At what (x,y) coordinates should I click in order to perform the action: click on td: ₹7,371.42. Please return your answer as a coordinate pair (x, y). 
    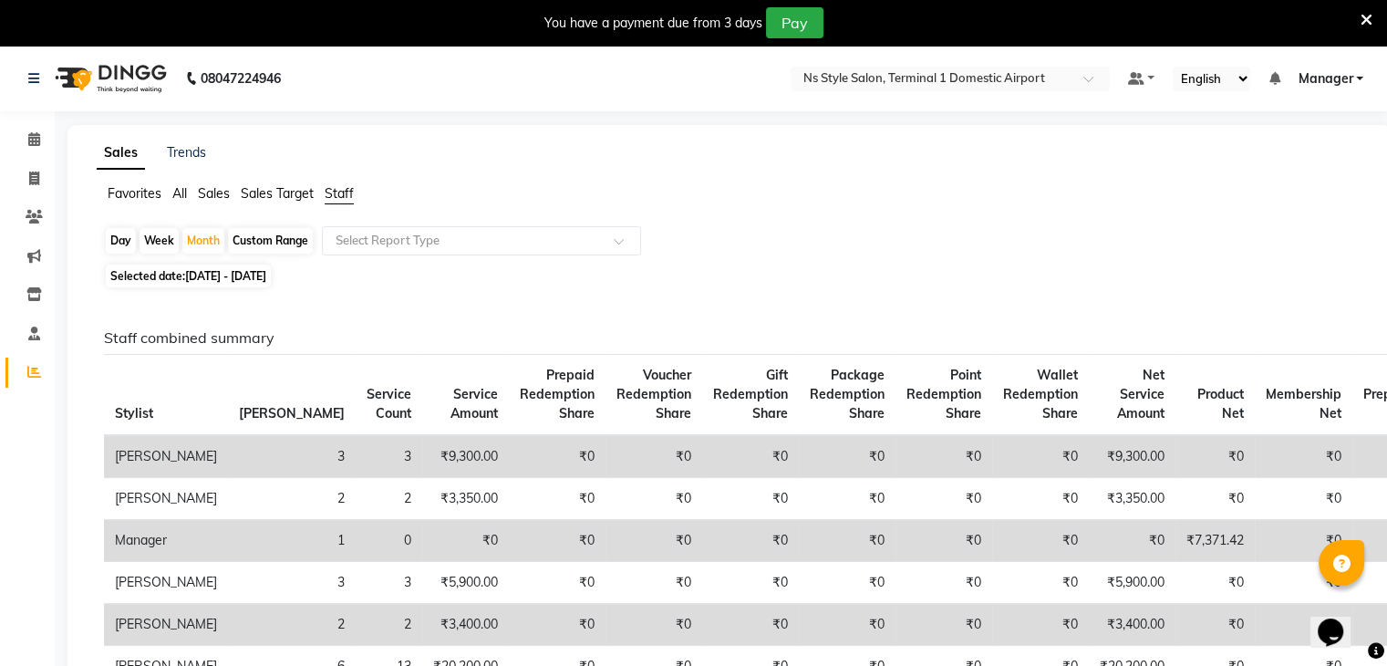
    Looking at the image, I should click on (1215, 541).